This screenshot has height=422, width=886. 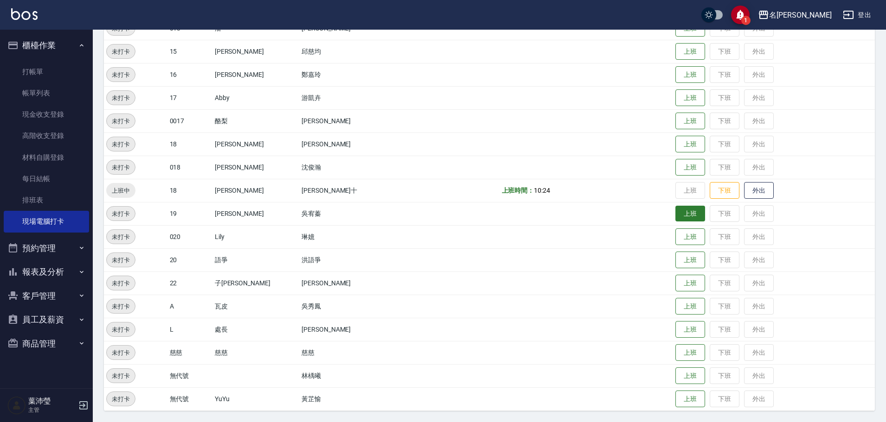 What do you see at coordinates (190, 330) in the screenshot?
I see `td: L` at bounding box center [190, 330].